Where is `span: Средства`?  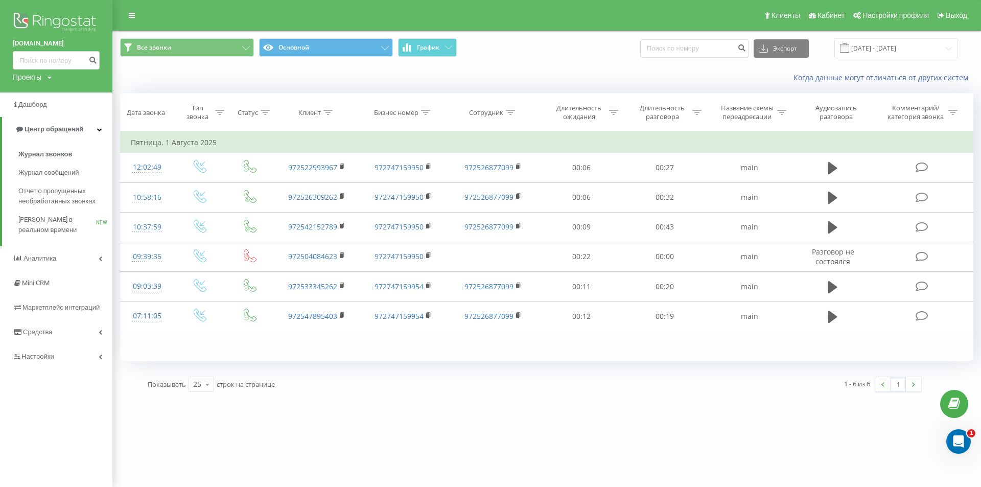 span: Средства is located at coordinates (38, 332).